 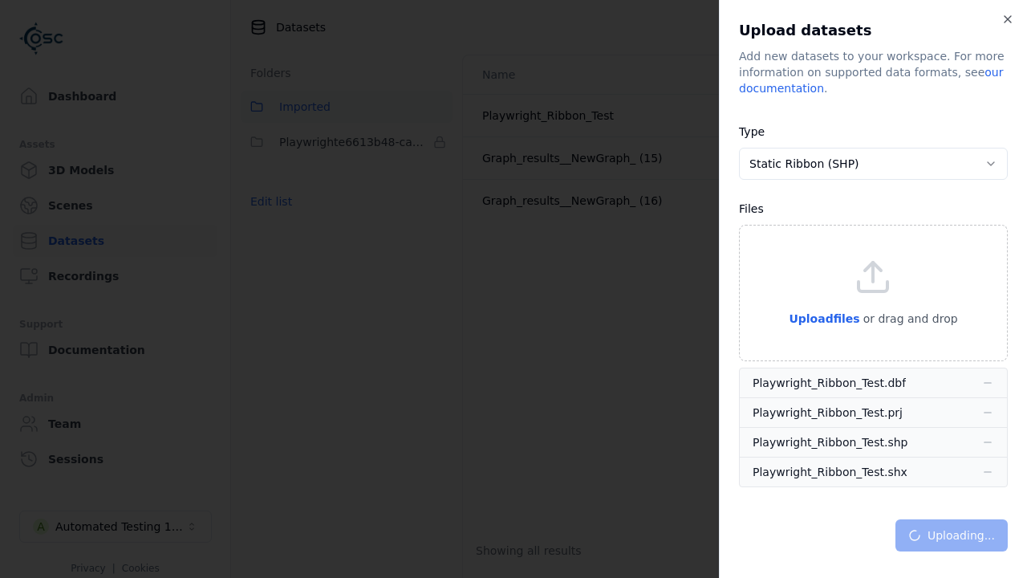 What do you see at coordinates (751, 209) in the screenshot?
I see `label: Files` at bounding box center [751, 209].